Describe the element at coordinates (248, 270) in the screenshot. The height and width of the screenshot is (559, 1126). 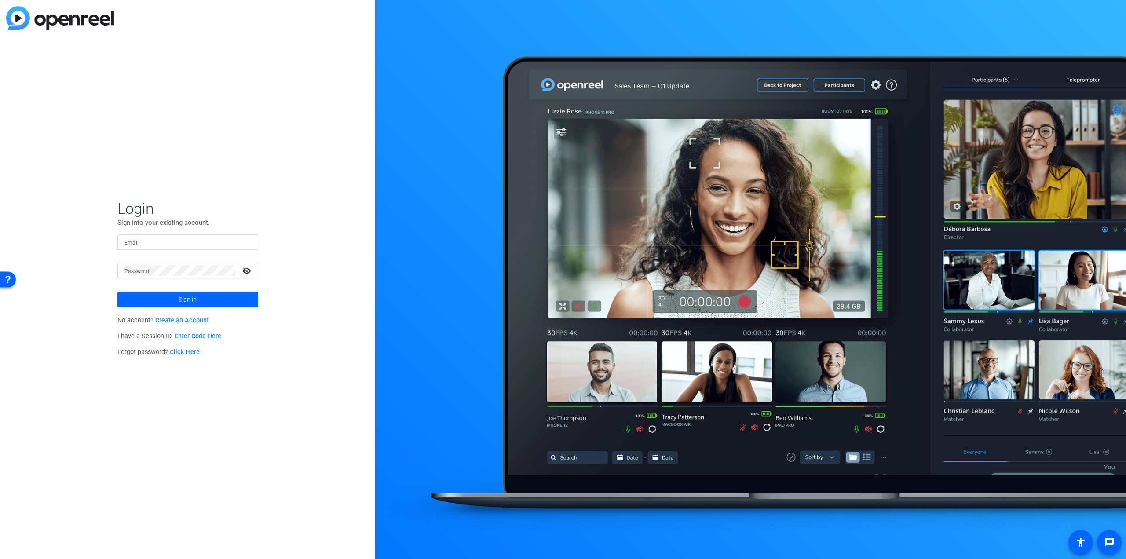
I see `mat-icon: visibility_off` at that location.